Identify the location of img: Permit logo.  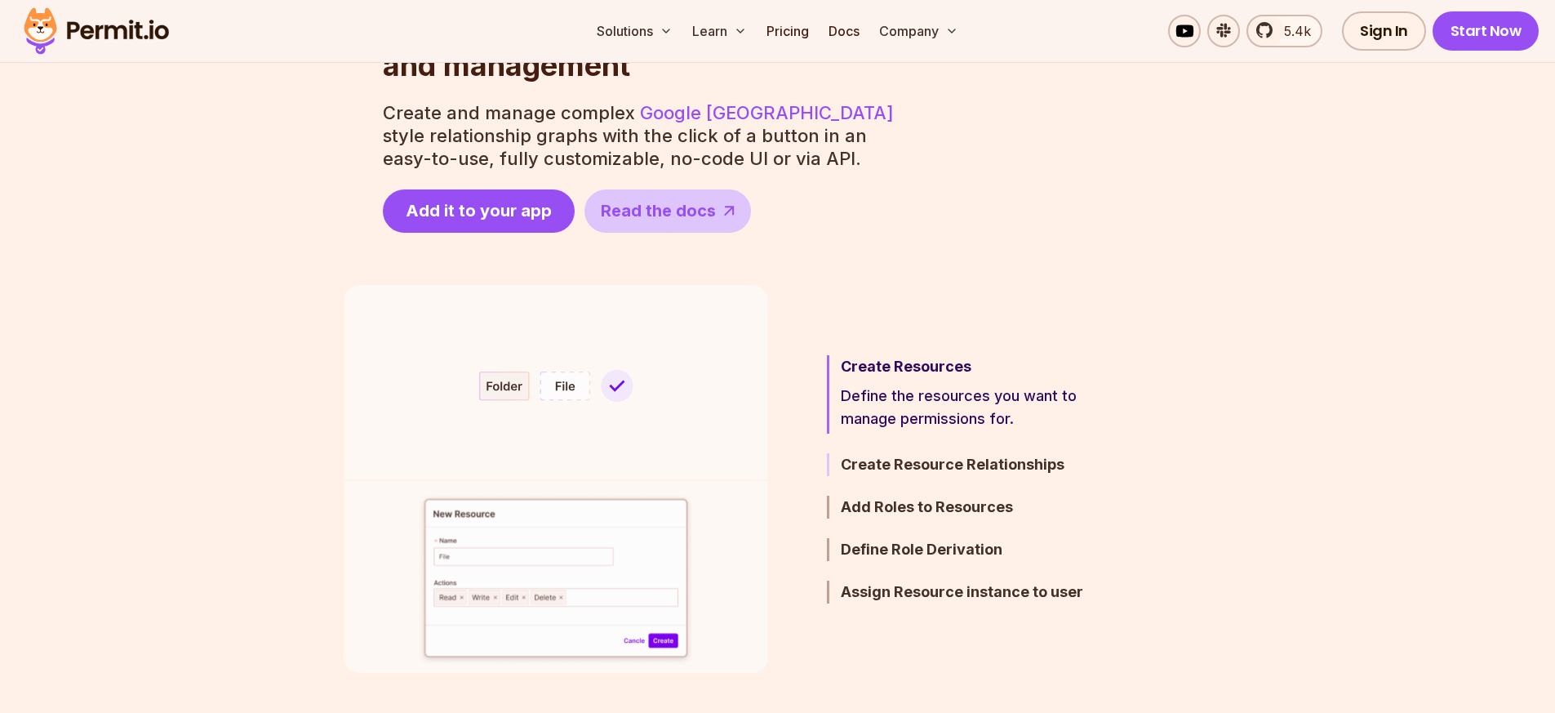
(96, 31).